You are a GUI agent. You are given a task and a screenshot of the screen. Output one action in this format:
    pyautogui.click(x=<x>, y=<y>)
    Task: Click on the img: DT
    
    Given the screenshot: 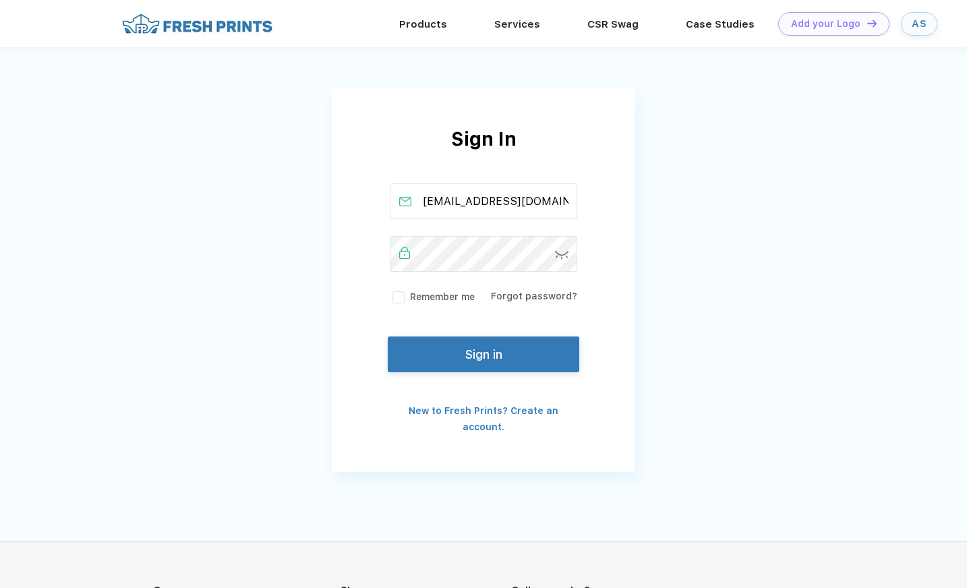 What is the action you would take?
    pyautogui.click(x=872, y=23)
    